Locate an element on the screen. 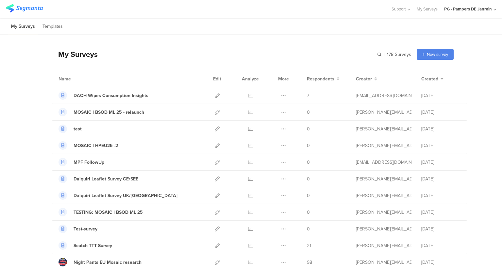 This screenshot has height=270, width=502. div: alves.dp@pg.com is located at coordinates (384, 262).